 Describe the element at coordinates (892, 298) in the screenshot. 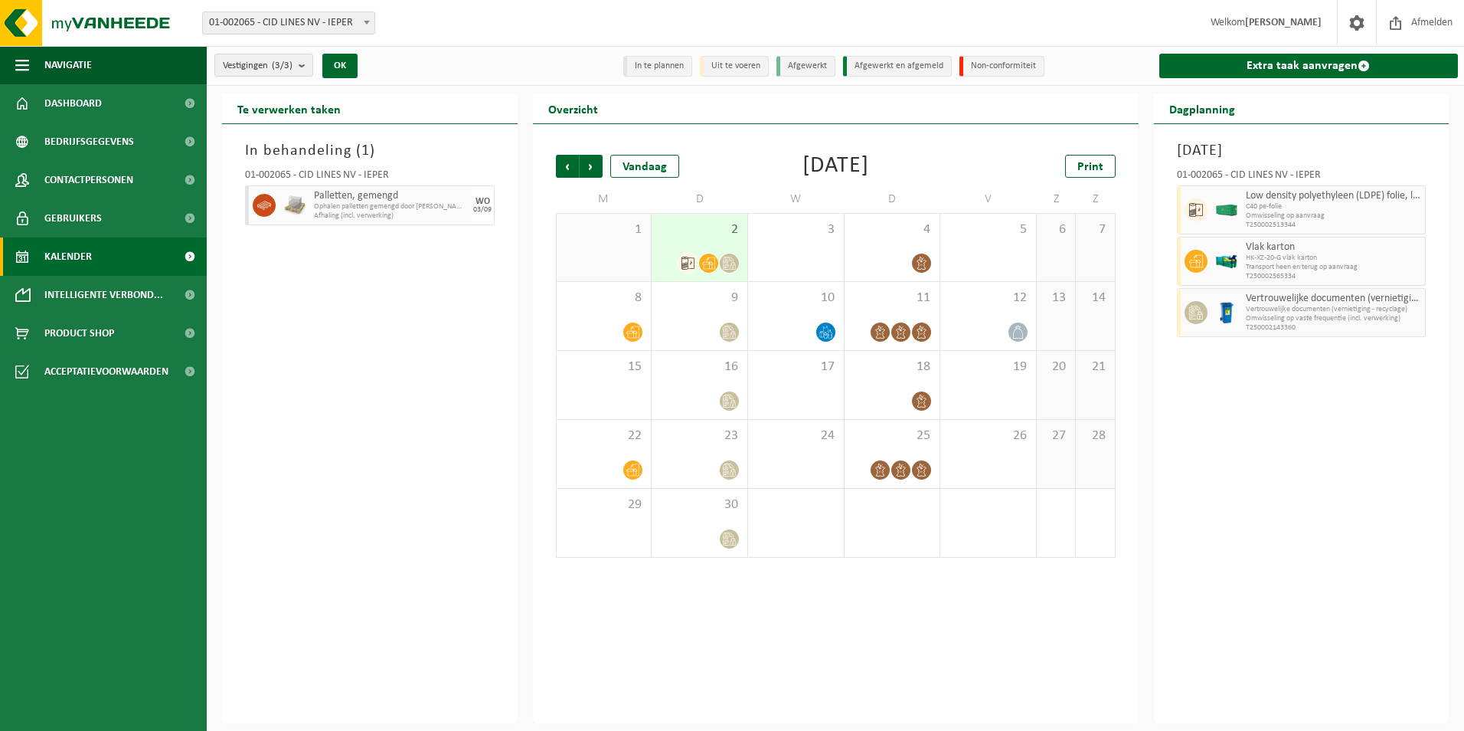

I see `span: 11` at that location.